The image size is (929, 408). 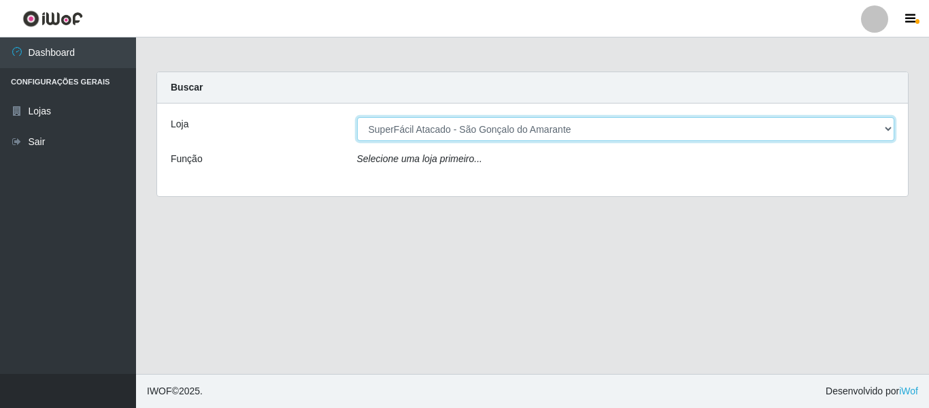 What do you see at coordinates (872, 391) in the screenshot?
I see `span: Desenvolvido por` at bounding box center [872, 391].